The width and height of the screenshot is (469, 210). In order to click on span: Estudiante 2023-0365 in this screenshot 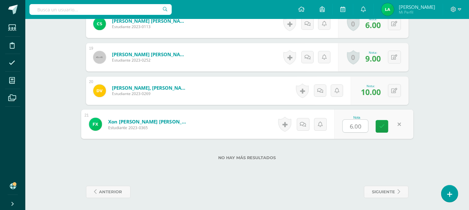, I will do `click(147, 128)`.